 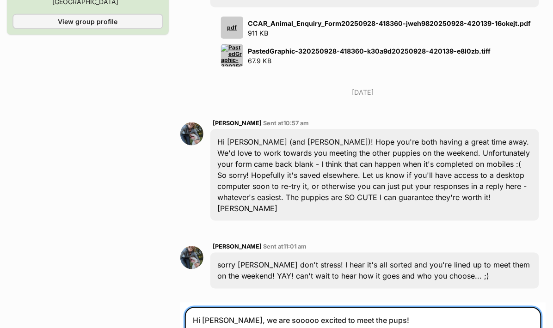 I want to click on span: 67.9 KB, so click(x=260, y=61).